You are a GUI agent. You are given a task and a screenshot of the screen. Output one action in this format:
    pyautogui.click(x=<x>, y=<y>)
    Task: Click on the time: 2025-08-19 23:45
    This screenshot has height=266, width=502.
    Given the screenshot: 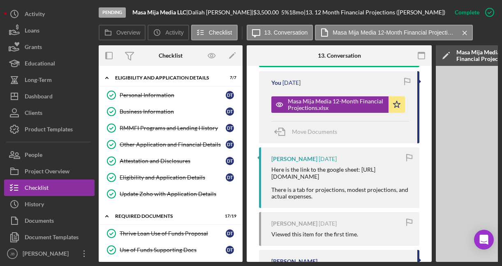 What is the action you would take?
    pyautogui.click(x=328, y=159)
    